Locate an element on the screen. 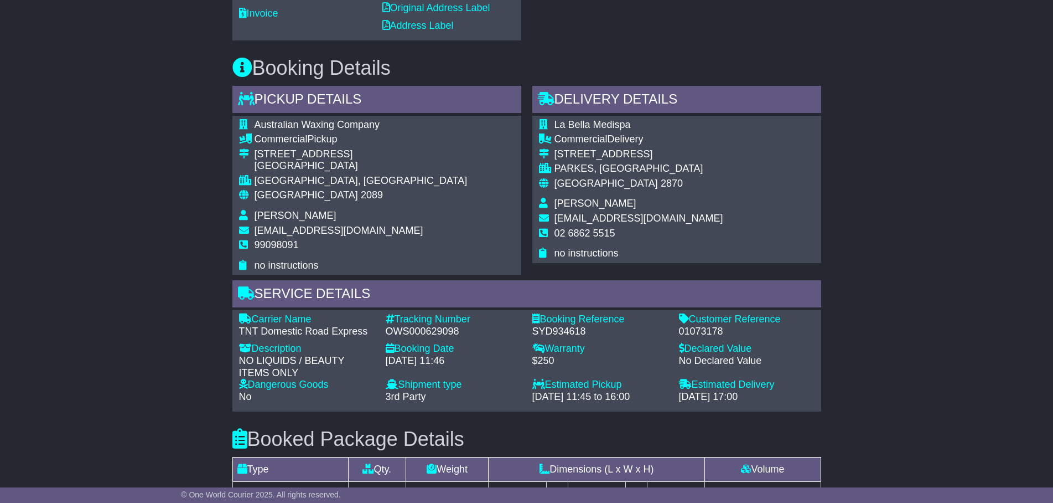  span: Australian Waxing Company is located at coordinates (317, 125).